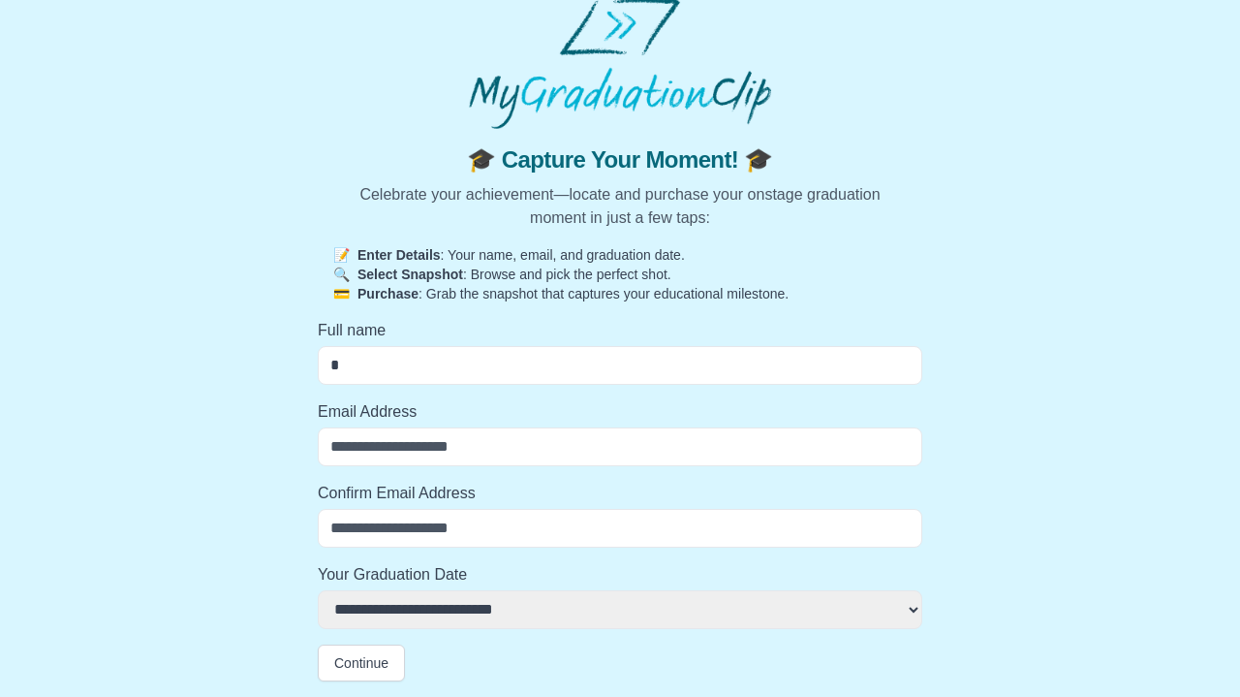 The width and height of the screenshot is (1240, 697). I want to click on p: Celebrate your achievement—locate and purchase your onstage graduation moment in just a few taps:, so click(620, 206).